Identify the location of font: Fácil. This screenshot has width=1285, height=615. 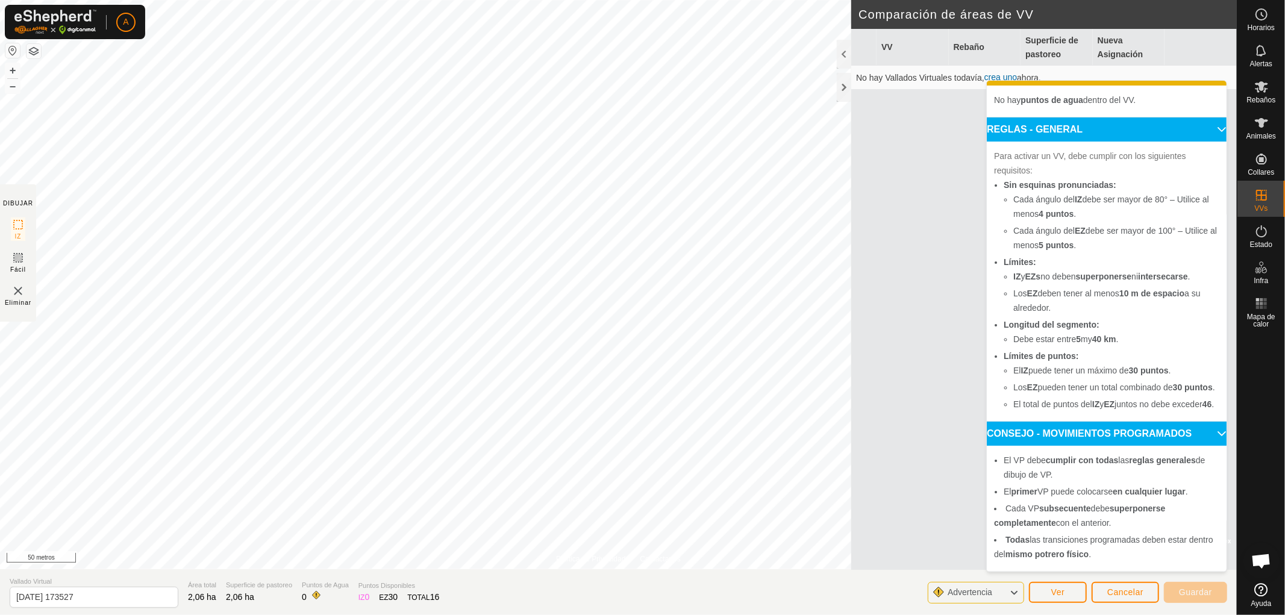
(18, 269).